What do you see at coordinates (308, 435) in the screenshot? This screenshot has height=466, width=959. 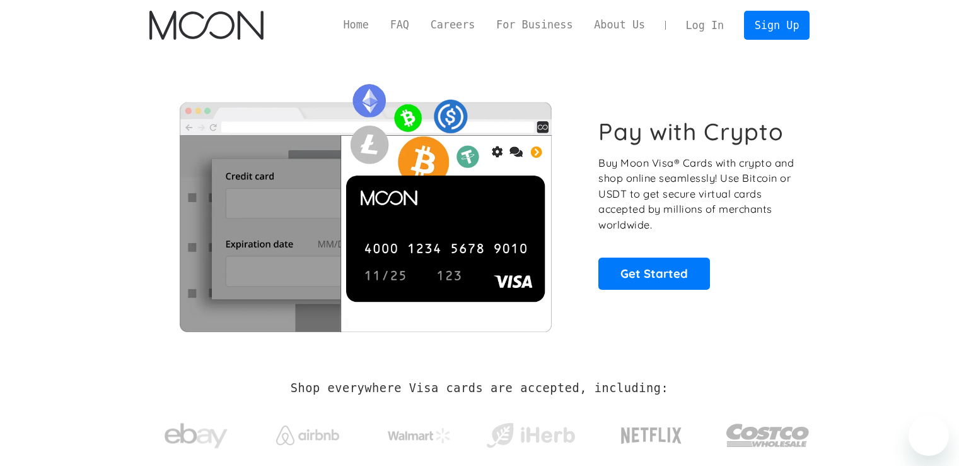 I see `img: Airbnb` at bounding box center [308, 435].